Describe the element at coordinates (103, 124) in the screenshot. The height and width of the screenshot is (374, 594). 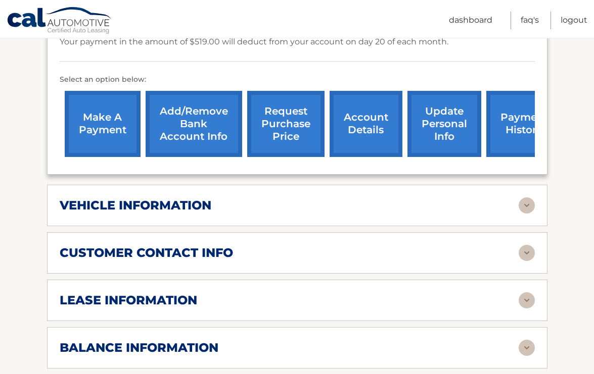
I see `a: make a payment` at that location.